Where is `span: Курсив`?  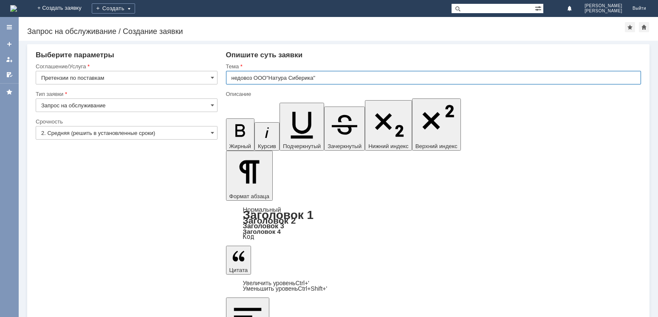
span: Курсив is located at coordinates (267, 146).